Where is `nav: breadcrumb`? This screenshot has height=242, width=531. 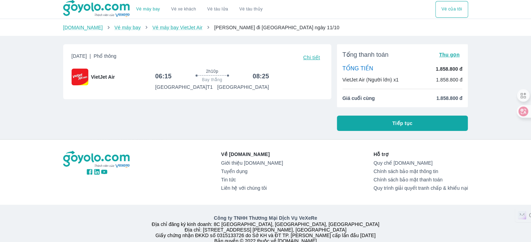
nav: breadcrumb is located at coordinates (265, 28).